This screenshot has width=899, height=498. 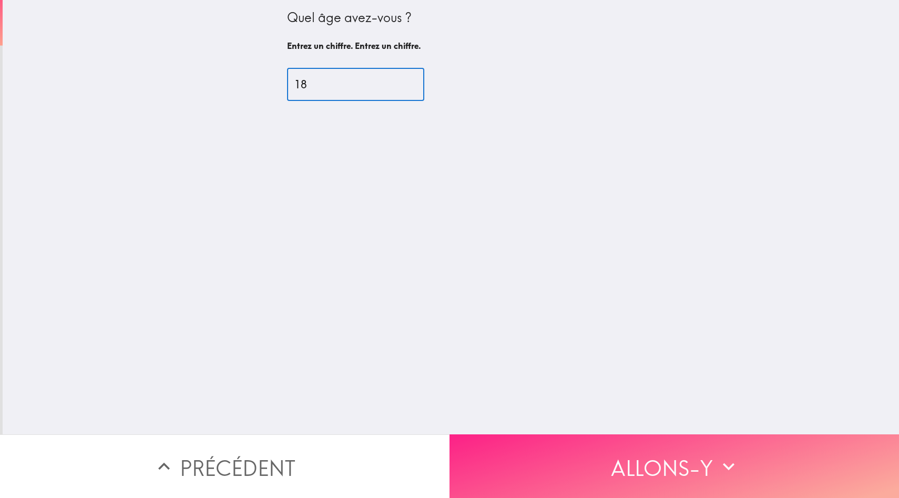 What do you see at coordinates (662, 468) in the screenshot?
I see `font: Allons-y` at bounding box center [662, 468].